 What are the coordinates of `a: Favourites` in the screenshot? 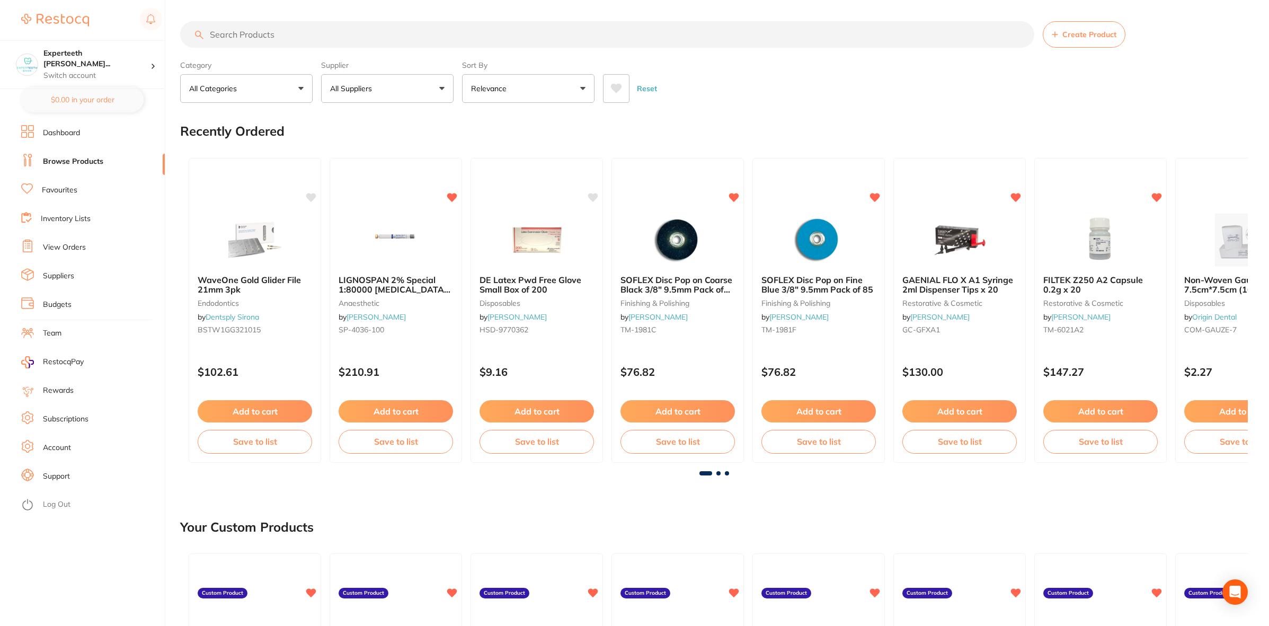 It's located at (59, 190).